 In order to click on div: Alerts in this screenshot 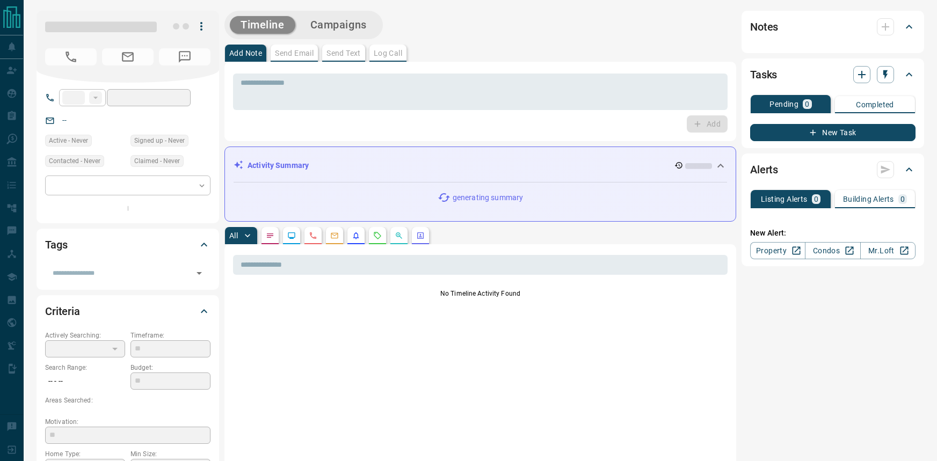, I will do `click(833, 170)`.